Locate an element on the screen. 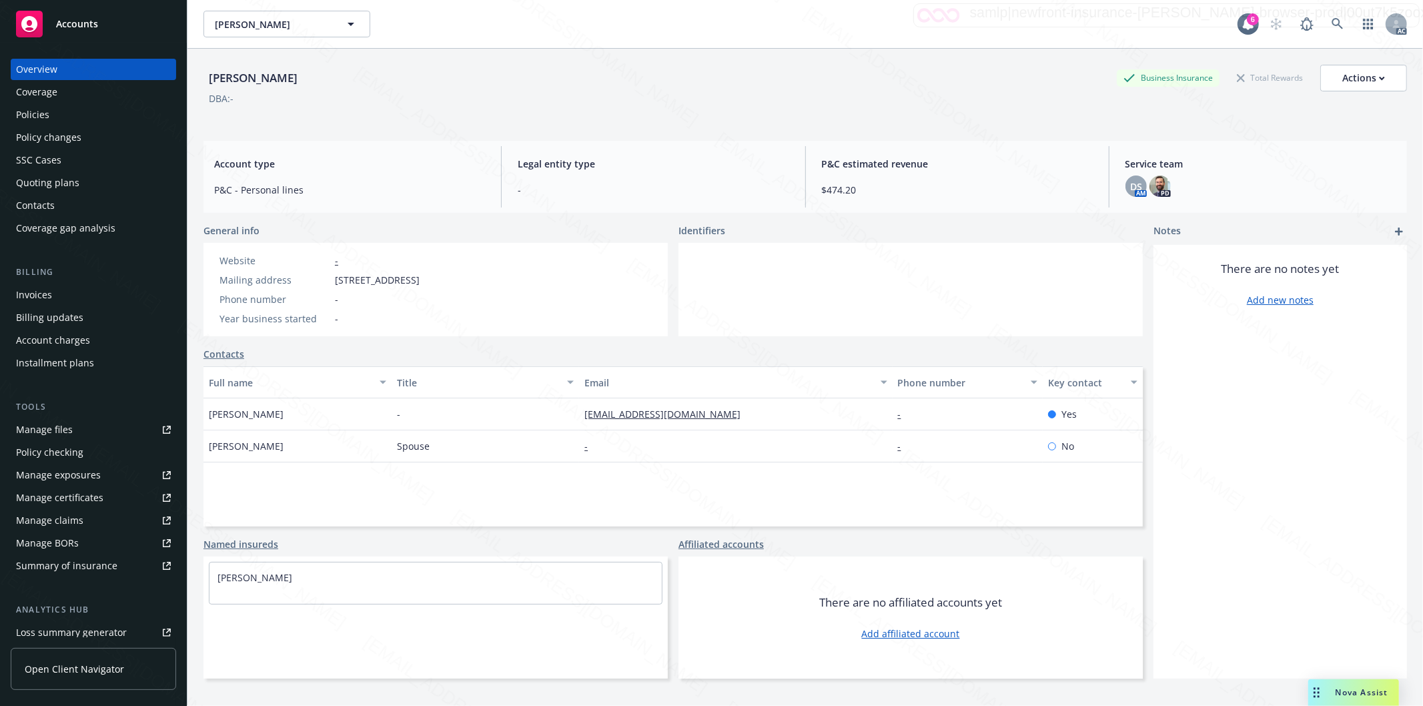  div: Billing is located at coordinates (93, 272).